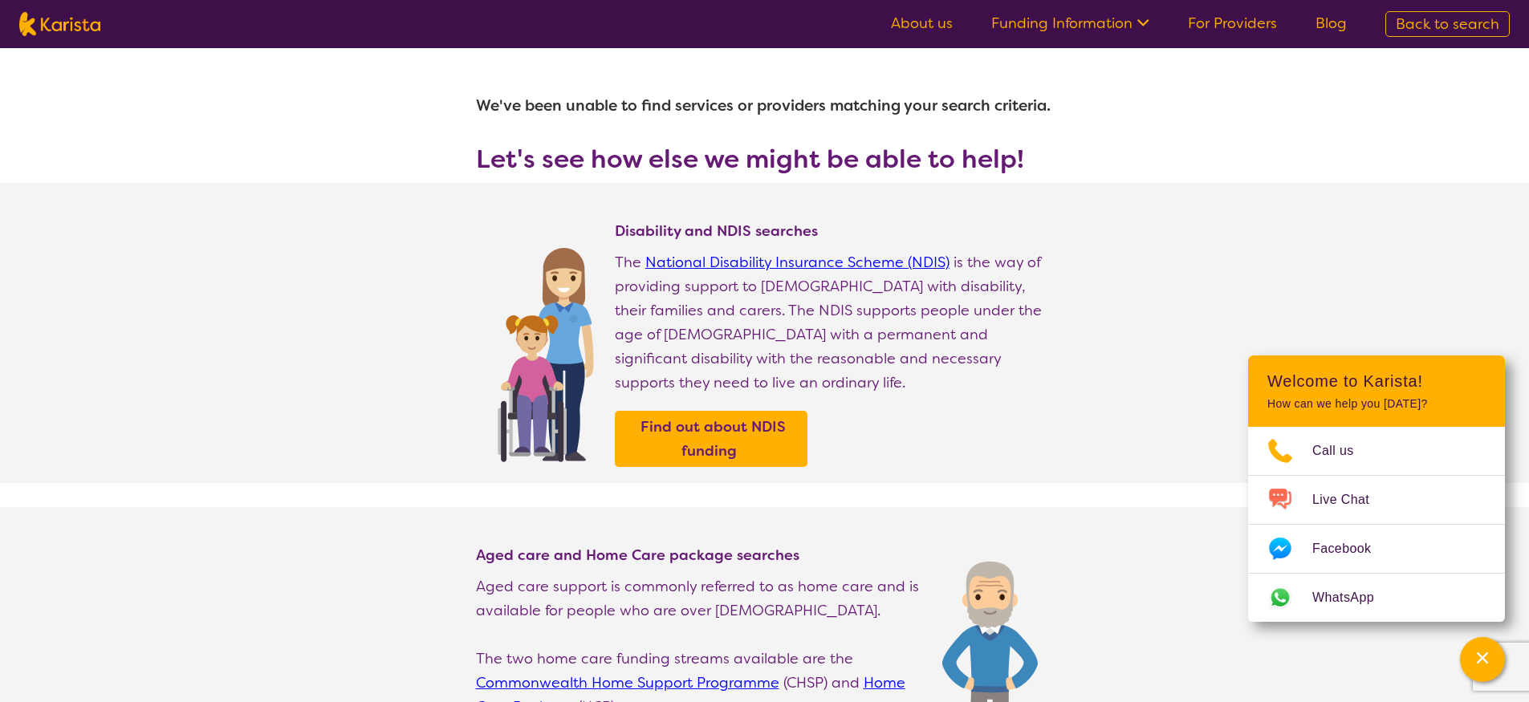  What do you see at coordinates (1482, 660) in the screenshot?
I see `button: Channel Menu` at bounding box center [1482, 660].